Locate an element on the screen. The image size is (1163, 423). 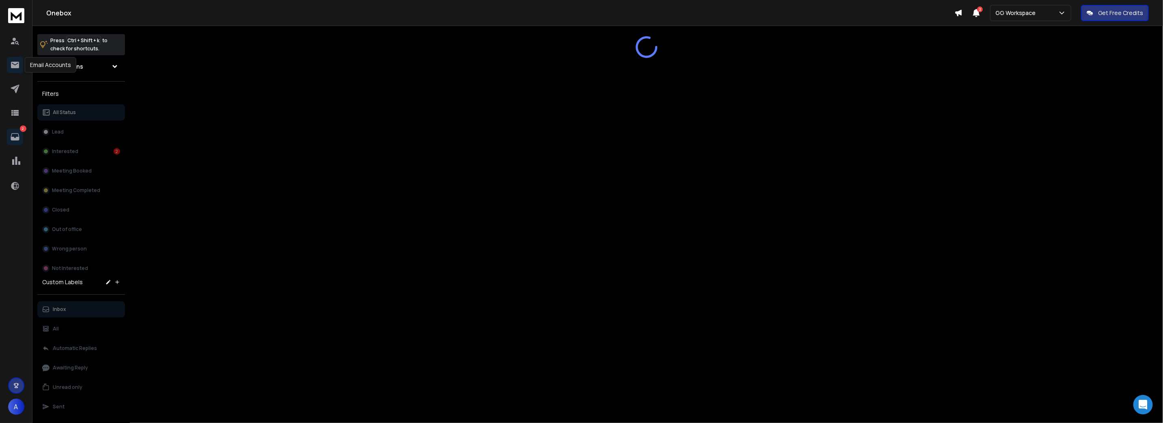
button: Get Free Credits is located at coordinates (1115, 13).